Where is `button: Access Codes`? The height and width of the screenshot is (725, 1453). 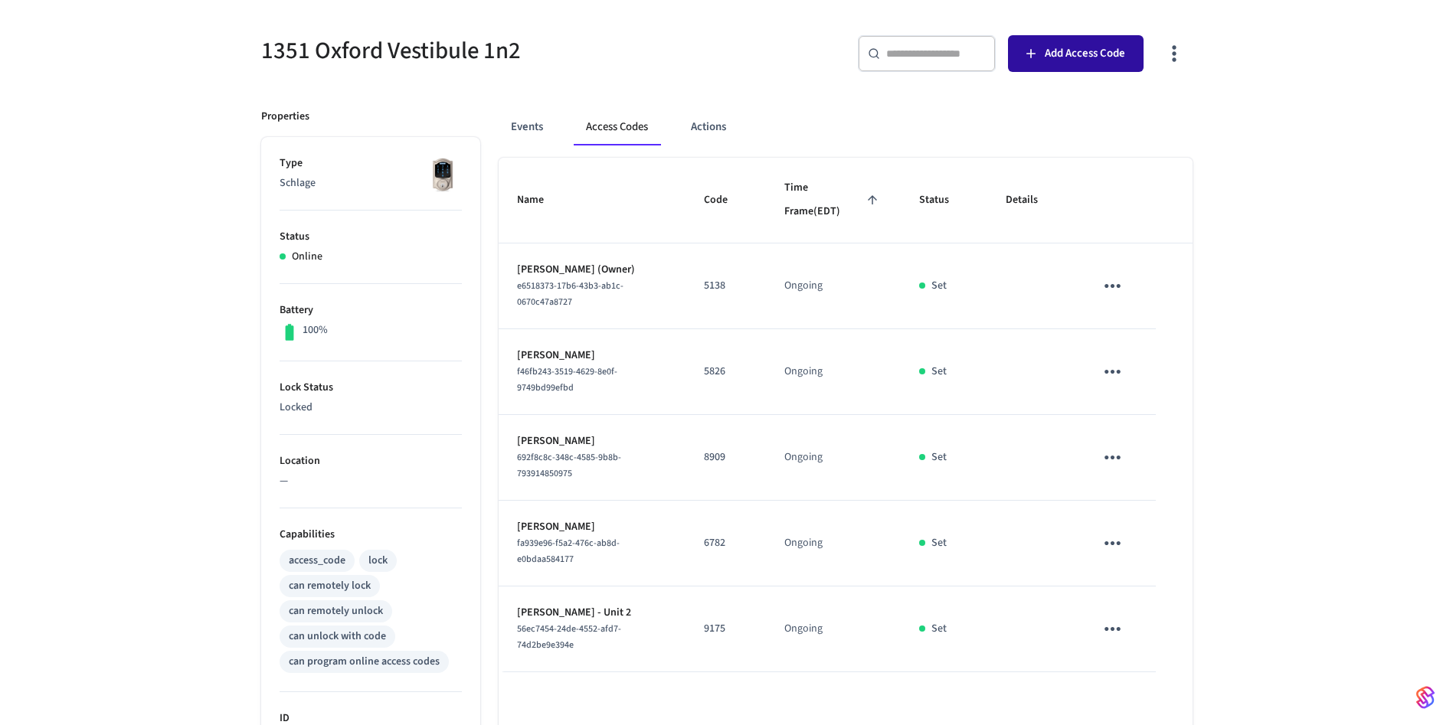
button: Access Codes is located at coordinates (617, 127).